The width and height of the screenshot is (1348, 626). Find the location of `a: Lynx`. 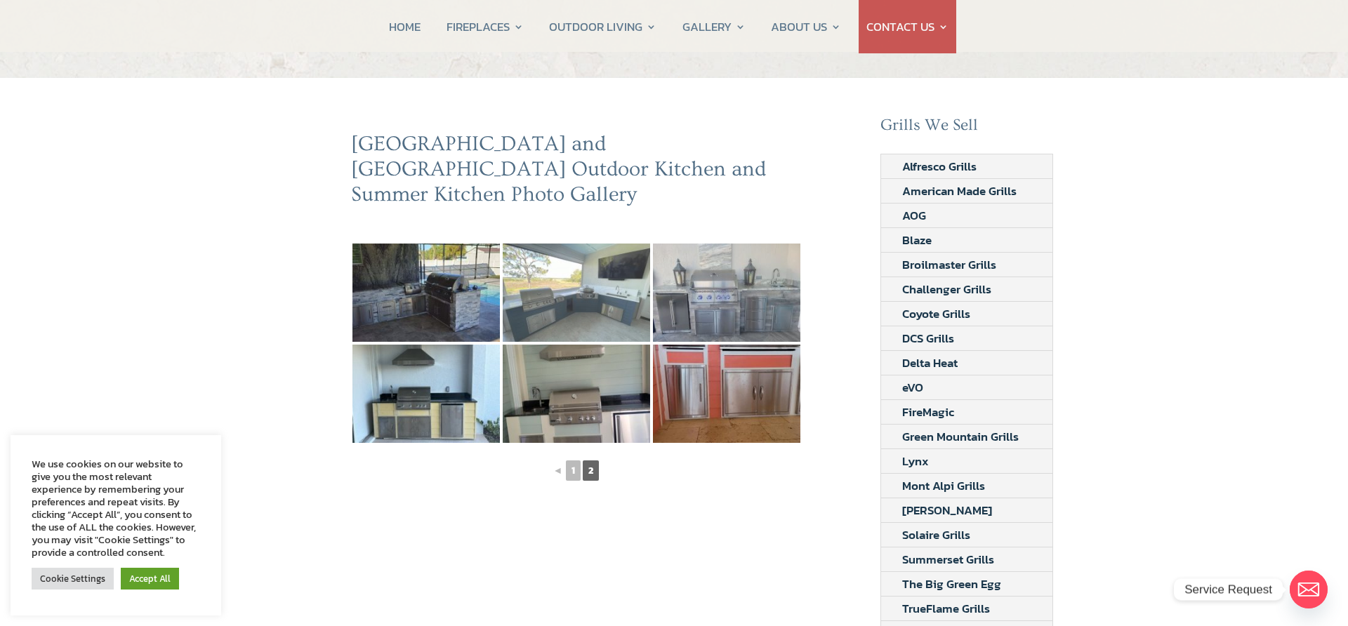

a: Lynx is located at coordinates (916, 461).